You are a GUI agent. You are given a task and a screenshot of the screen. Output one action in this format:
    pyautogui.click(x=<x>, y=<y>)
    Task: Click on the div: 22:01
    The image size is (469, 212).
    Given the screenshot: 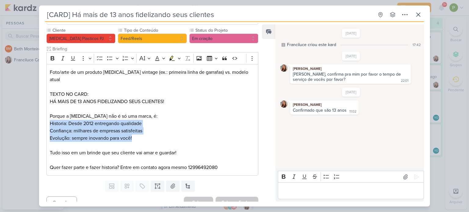 What is the action you would take?
    pyautogui.click(x=404, y=81)
    